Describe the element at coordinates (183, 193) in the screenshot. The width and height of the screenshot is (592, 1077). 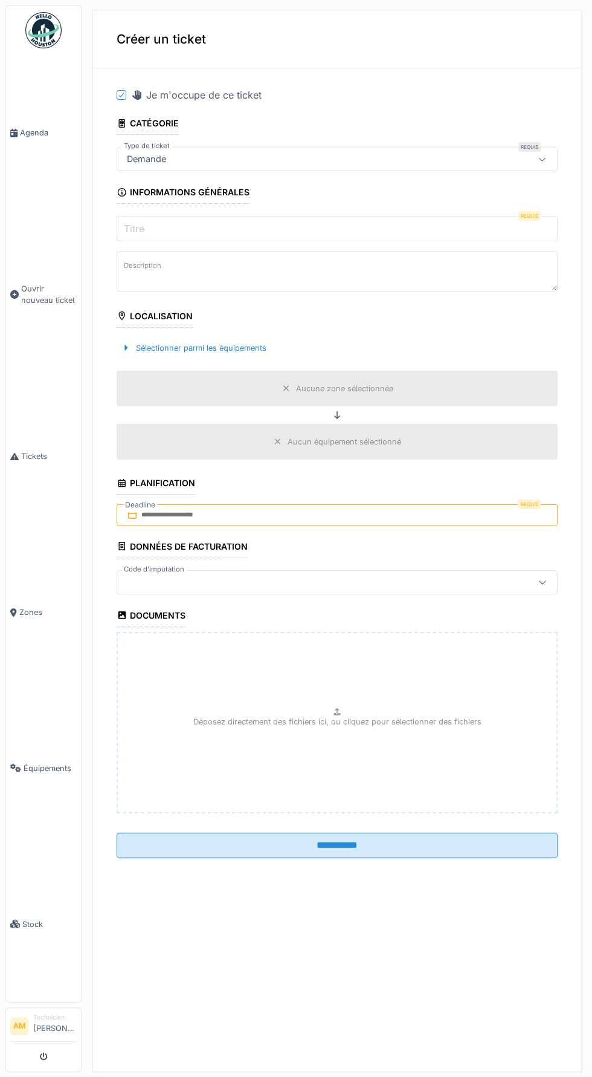
I see `div: Informations générales` at that location.